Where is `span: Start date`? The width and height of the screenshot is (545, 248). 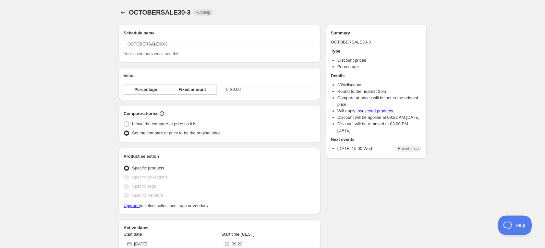 span: Start date is located at coordinates (133, 234).